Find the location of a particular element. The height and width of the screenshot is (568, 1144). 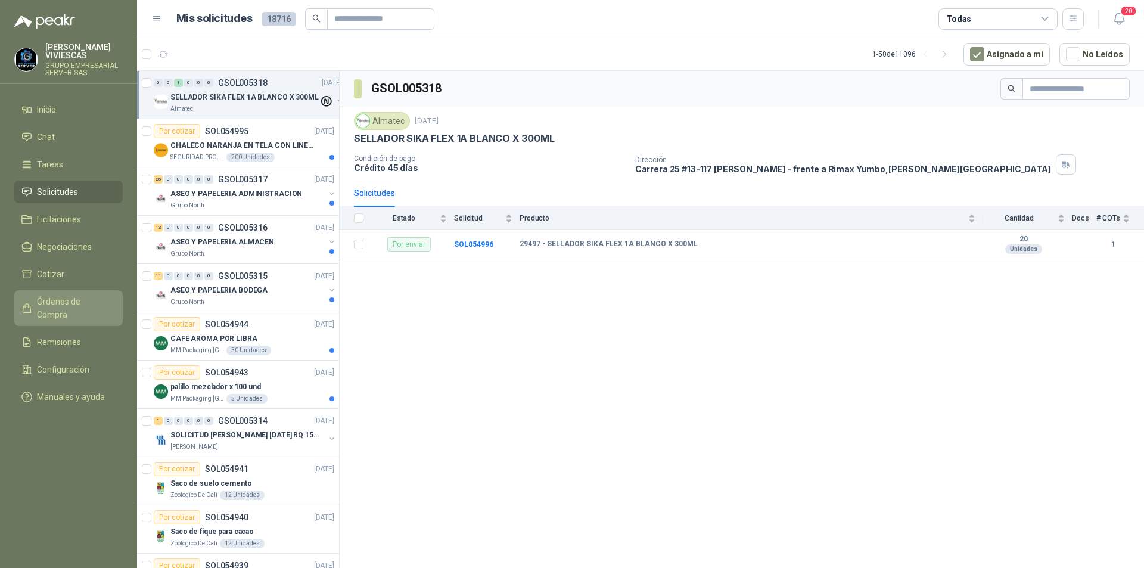

p: ASEO Y PAPELERIA BODEGA is located at coordinates (219, 290).